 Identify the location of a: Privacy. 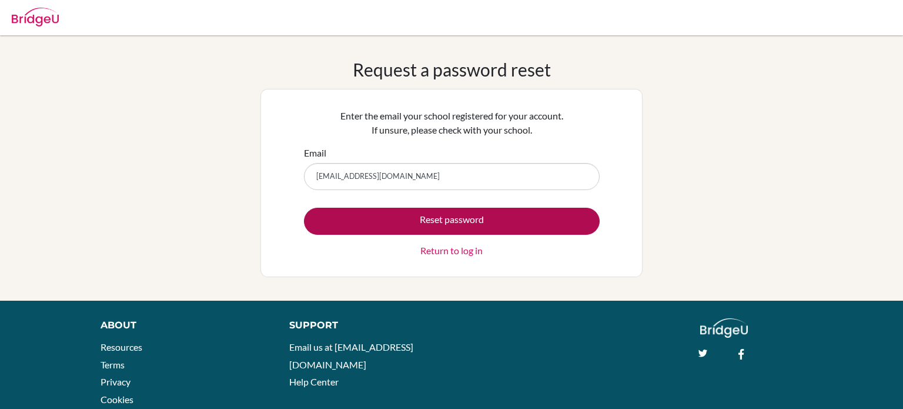
(115, 381).